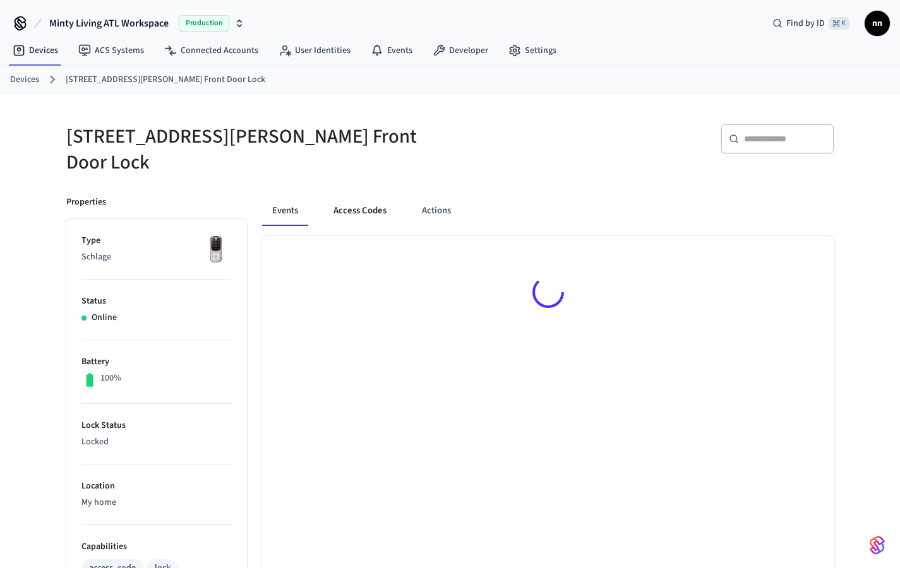 This screenshot has height=568, width=900. What do you see at coordinates (111, 378) in the screenshot?
I see `p: 100%` at bounding box center [111, 378].